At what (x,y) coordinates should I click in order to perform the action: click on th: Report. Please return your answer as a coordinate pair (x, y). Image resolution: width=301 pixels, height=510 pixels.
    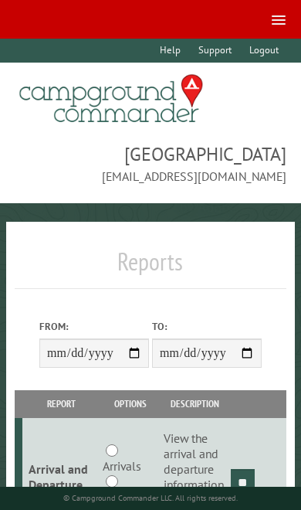
    Looking at the image, I should click on (61, 403).